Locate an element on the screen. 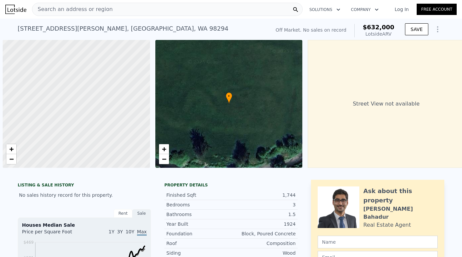  button: Show Options is located at coordinates (438, 29).